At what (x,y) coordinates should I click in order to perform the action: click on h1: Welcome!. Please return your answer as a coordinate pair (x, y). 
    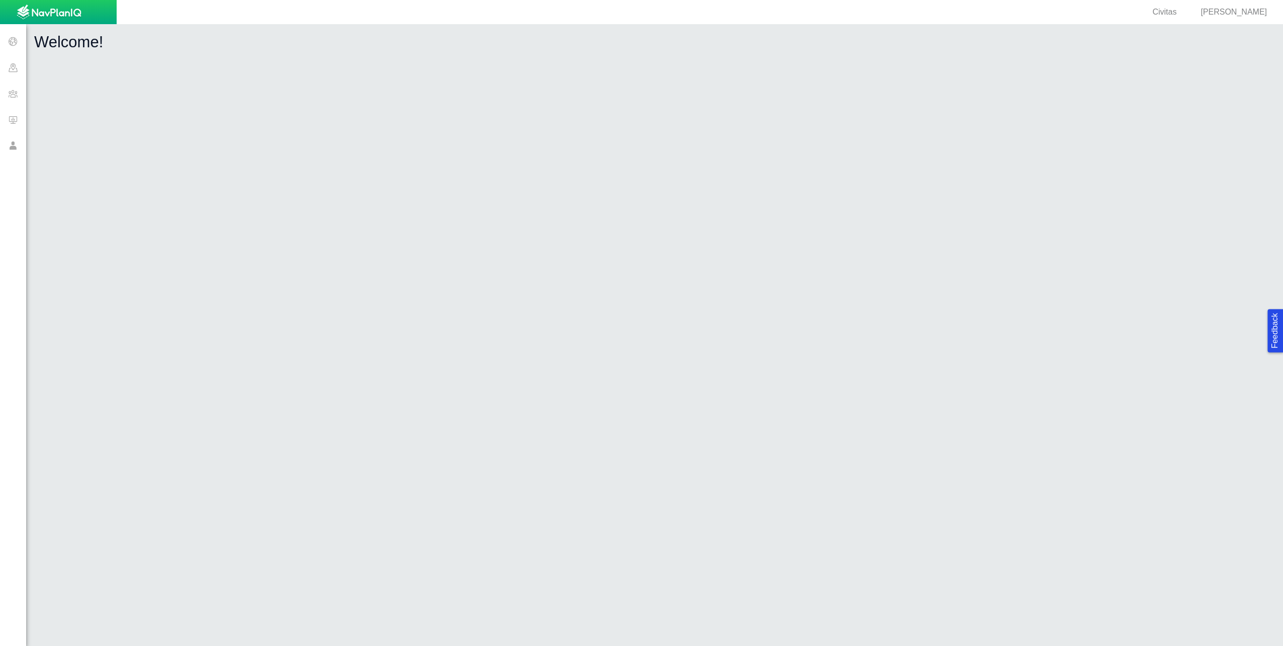
    Looking at the image, I should click on (655, 42).